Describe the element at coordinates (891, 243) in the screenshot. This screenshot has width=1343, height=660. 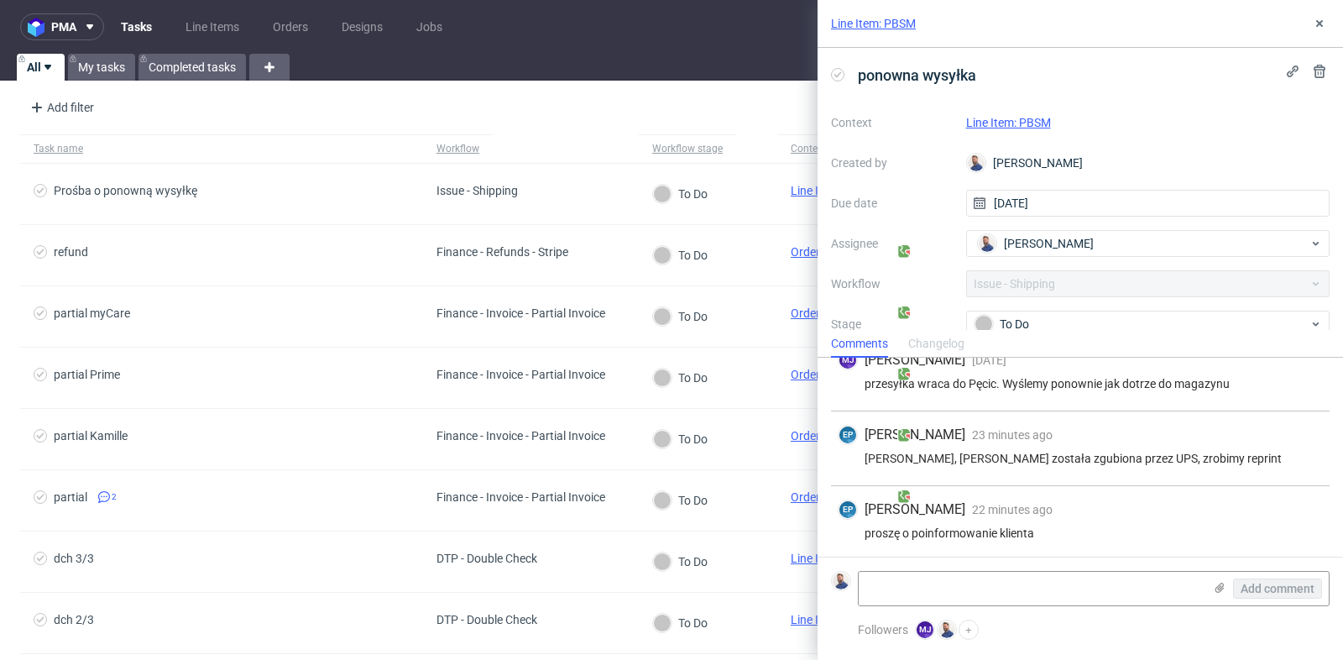
I see `label: Assignee` at that location.